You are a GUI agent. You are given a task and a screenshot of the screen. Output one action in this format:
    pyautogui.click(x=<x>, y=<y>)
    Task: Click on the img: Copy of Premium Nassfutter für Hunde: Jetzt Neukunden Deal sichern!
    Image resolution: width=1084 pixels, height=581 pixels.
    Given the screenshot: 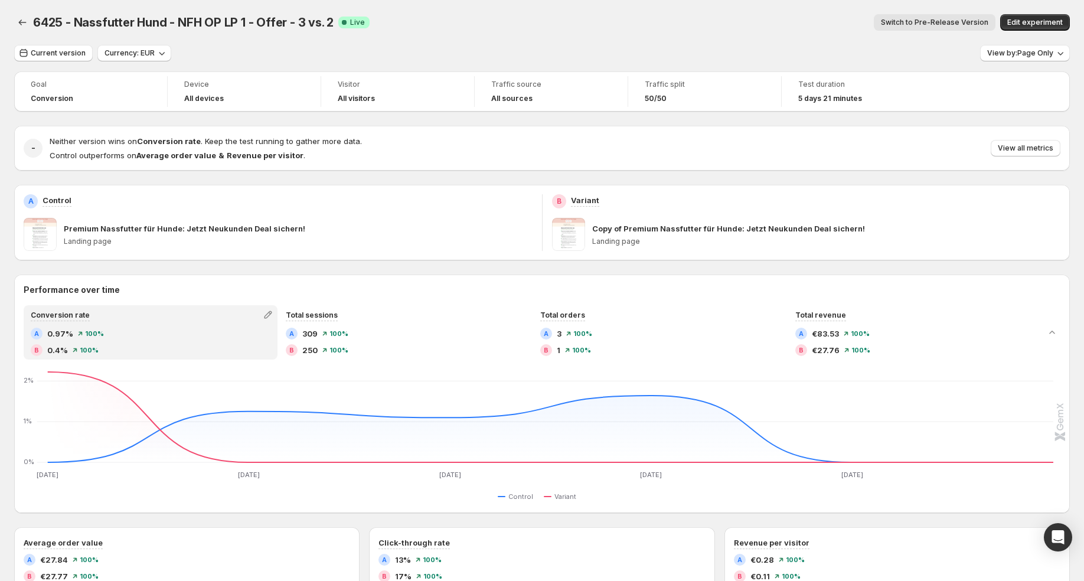 What is the action you would take?
    pyautogui.click(x=568, y=234)
    